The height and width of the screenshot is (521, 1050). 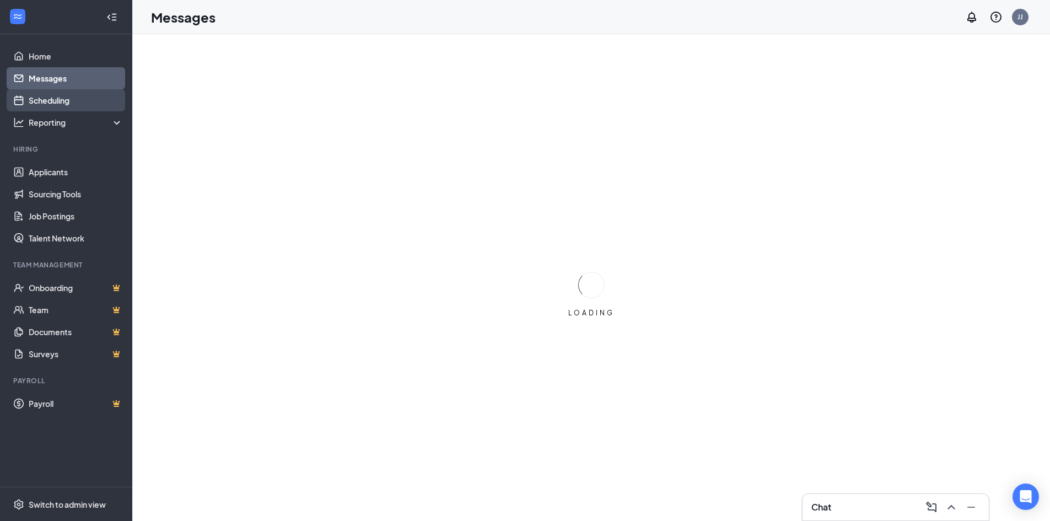 I want to click on svg: Collapse, so click(x=112, y=17).